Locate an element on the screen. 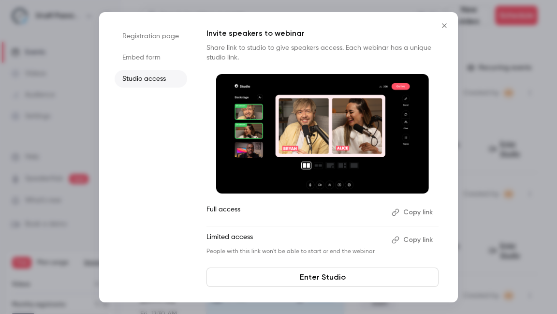  p: Limited access is located at coordinates (295, 240).